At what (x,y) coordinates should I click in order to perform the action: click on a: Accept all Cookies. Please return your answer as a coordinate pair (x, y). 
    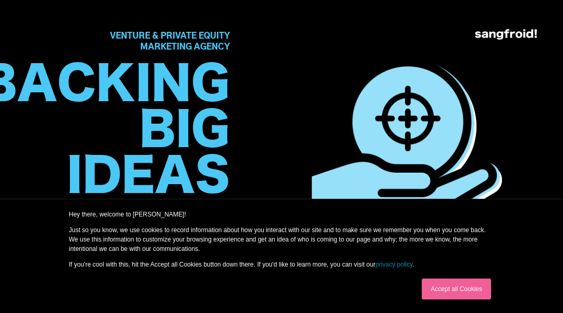
    Looking at the image, I should click on (456, 289).